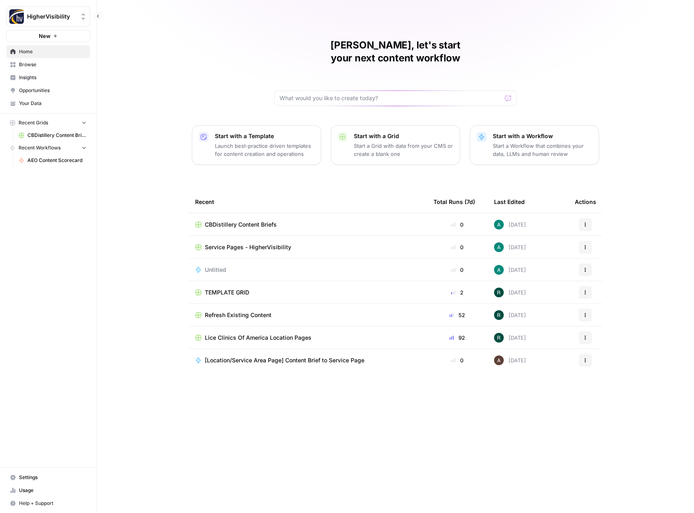 The width and height of the screenshot is (694, 513). I want to click on span: Recent Workflows, so click(40, 148).